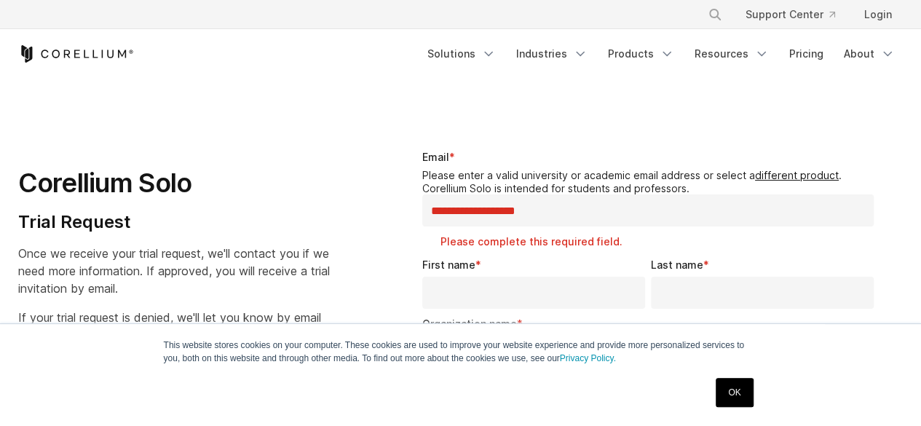 The width and height of the screenshot is (921, 426). I want to click on a: different product, so click(797, 175).